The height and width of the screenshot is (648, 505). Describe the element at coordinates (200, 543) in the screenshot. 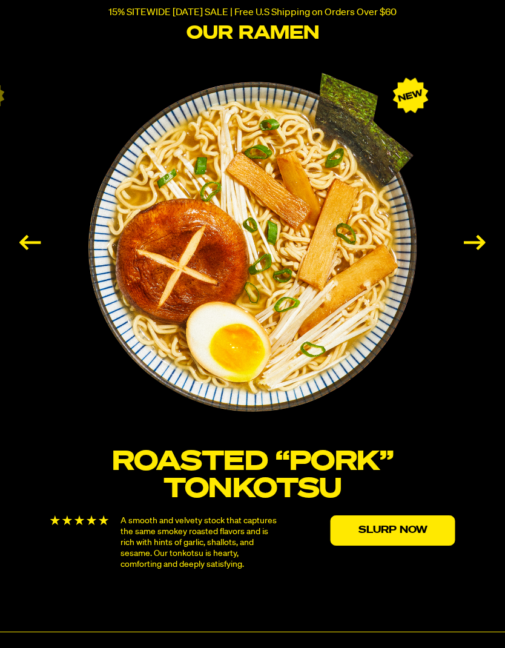

I see `p: A smooth and velvety stock that captures the same smokey roasted flavors and is rich with hints o...` at that location.